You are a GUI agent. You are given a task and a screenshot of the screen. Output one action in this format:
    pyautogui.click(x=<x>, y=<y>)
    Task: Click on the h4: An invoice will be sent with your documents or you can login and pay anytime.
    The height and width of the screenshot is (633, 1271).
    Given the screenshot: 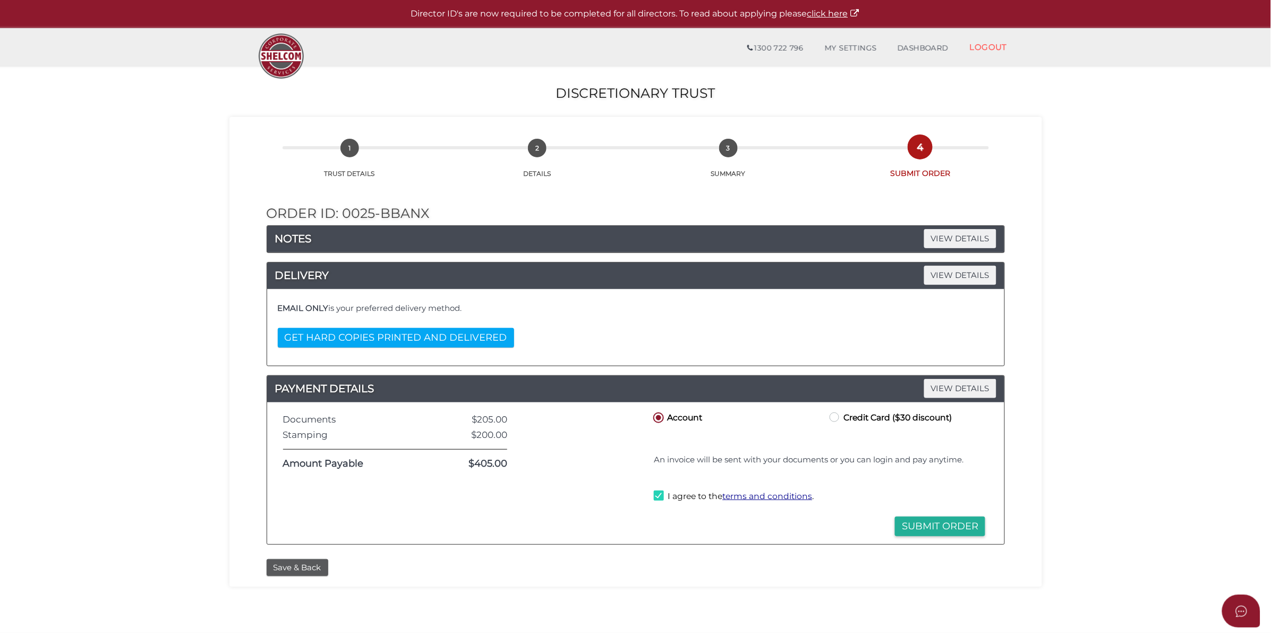 What is the action you would take?
    pyautogui.click(x=820, y=460)
    